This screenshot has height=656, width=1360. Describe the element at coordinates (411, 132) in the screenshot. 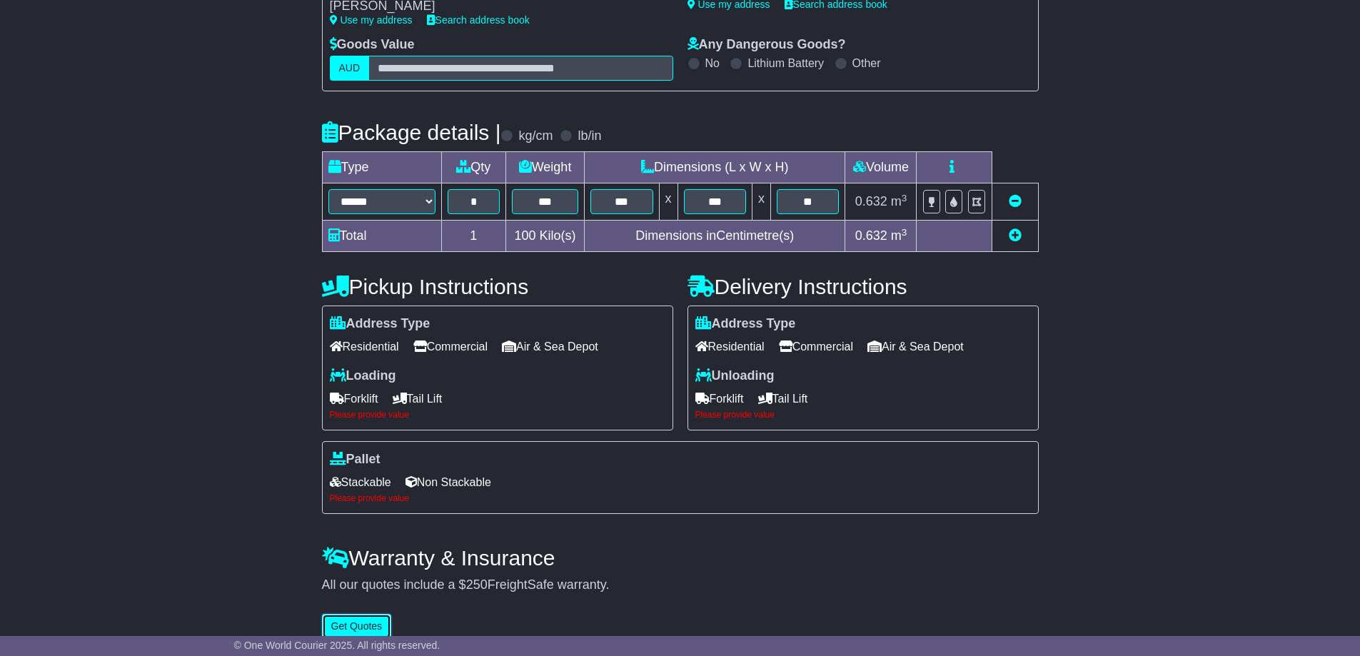

I see `h4: Package details |` at that location.